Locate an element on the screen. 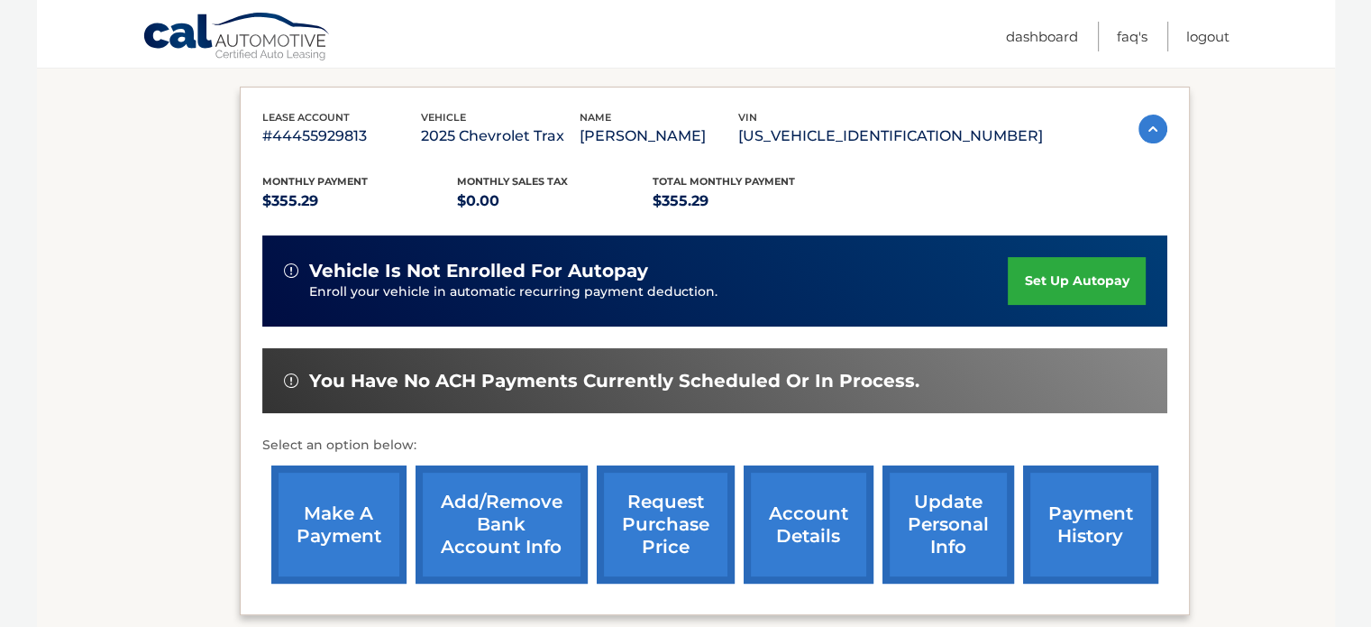 This screenshot has height=627, width=1371. span: You have no ACH payments currently scheduled or in process. is located at coordinates (614, 380).